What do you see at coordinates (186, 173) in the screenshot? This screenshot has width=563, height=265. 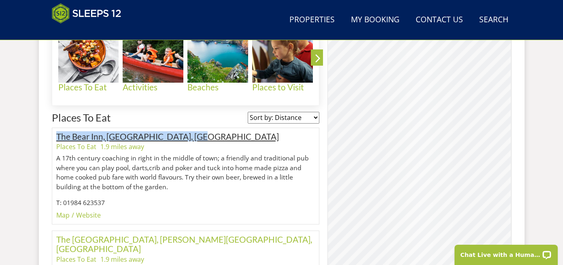 I see `p: A 17th century coaching in right in the middle of town; a friendly and traditional pub where you ...` at bounding box center [186, 173].